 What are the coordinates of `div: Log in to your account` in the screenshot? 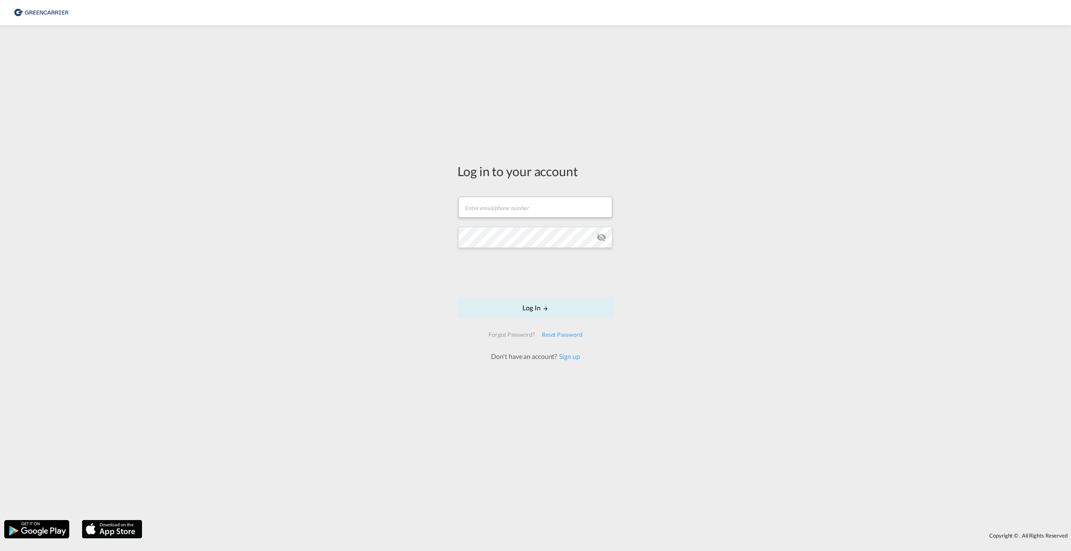 It's located at (535, 171).